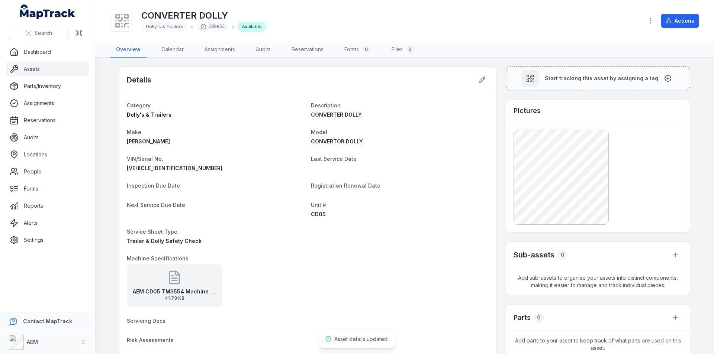 The width and height of the screenshot is (714, 354). Describe the element at coordinates (601, 78) in the screenshot. I see `span: Start tracking this asset by assigning a tag` at that location.